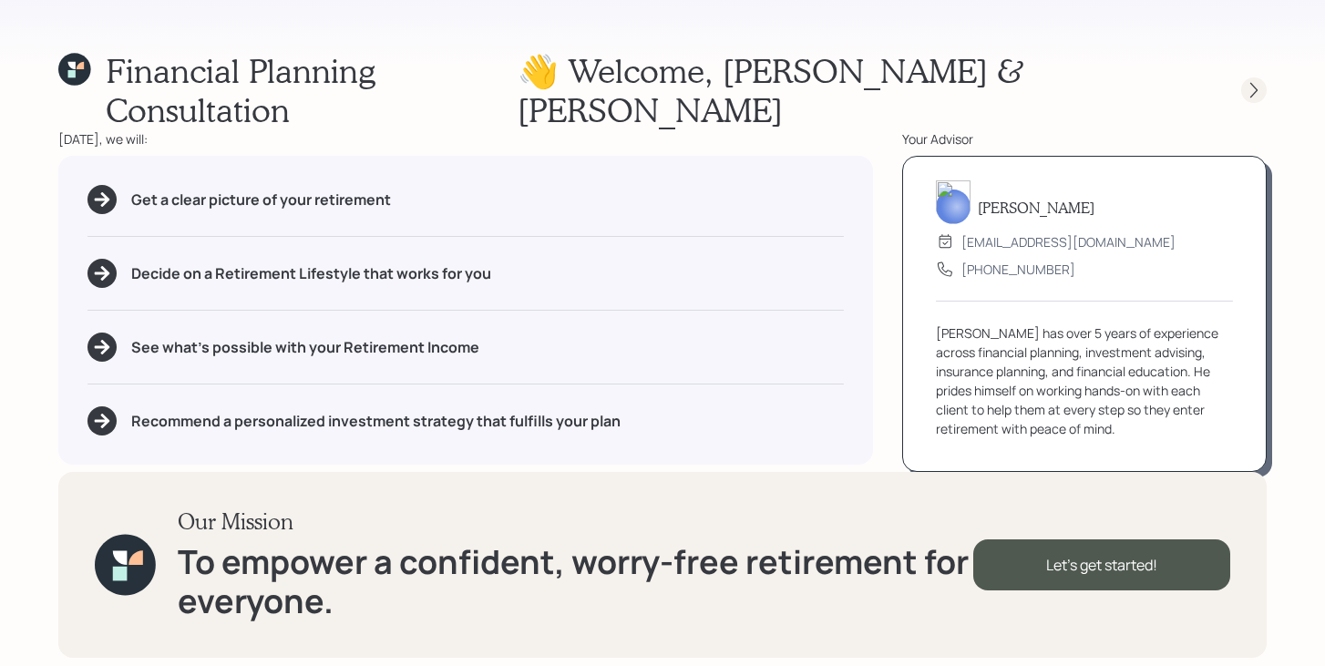 The height and width of the screenshot is (666, 1325). Describe the element at coordinates (261, 200) in the screenshot. I see `h5: Get a clear picture of your retirement` at that location.